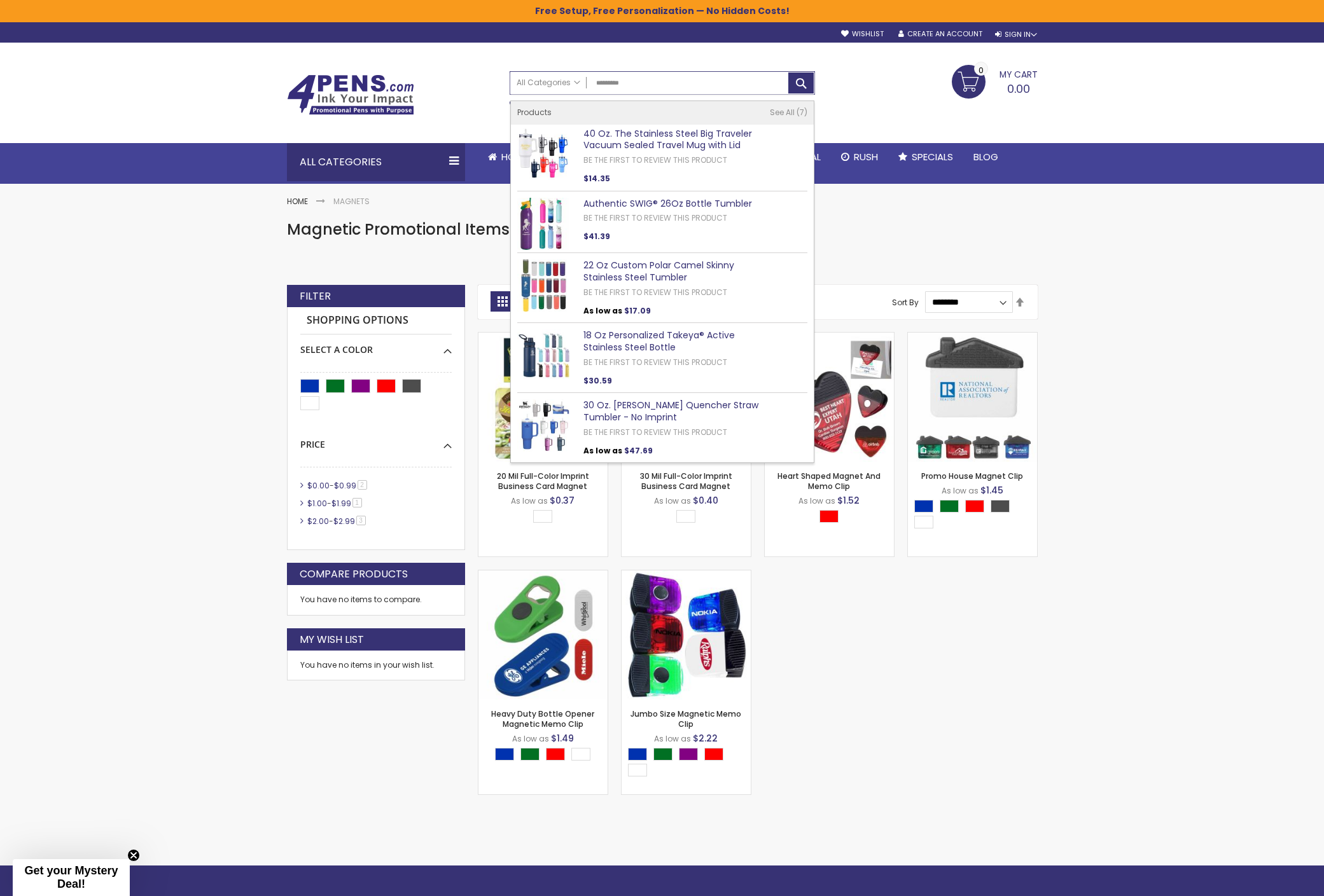 The height and width of the screenshot is (896, 1324). Describe the element at coordinates (508, 157) in the screenshot. I see `a: Home` at that location.